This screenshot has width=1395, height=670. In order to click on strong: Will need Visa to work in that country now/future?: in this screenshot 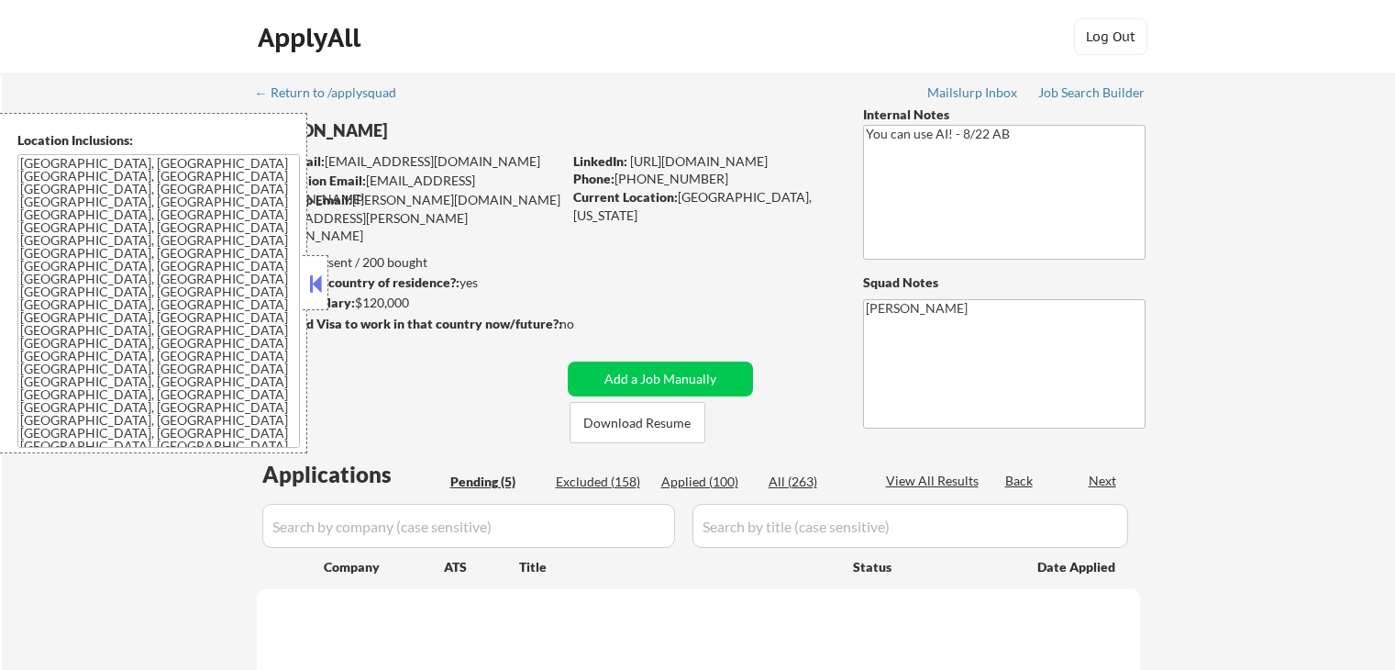, I will do `click(409, 323)`.